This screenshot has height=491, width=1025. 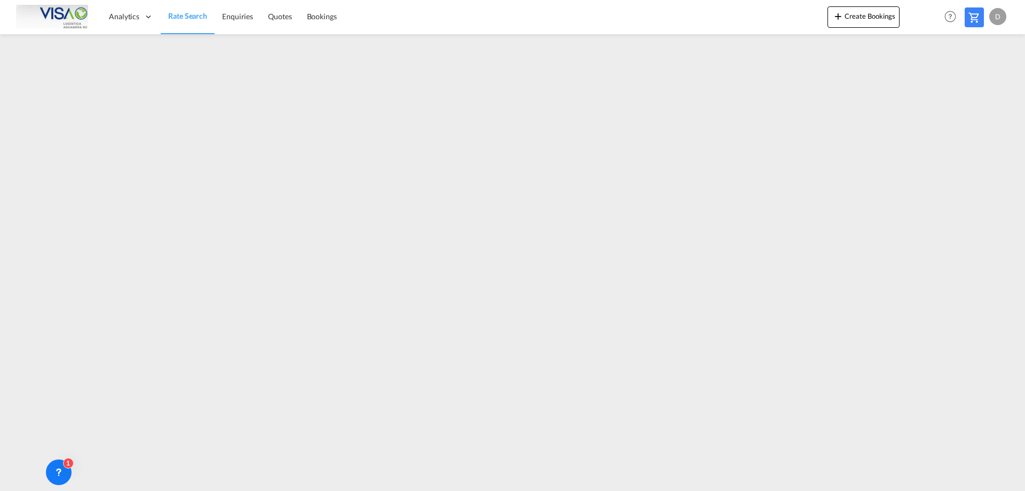 What do you see at coordinates (953, 17) in the screenshot?
I see `div: Help` at bounding box center [953, 17].